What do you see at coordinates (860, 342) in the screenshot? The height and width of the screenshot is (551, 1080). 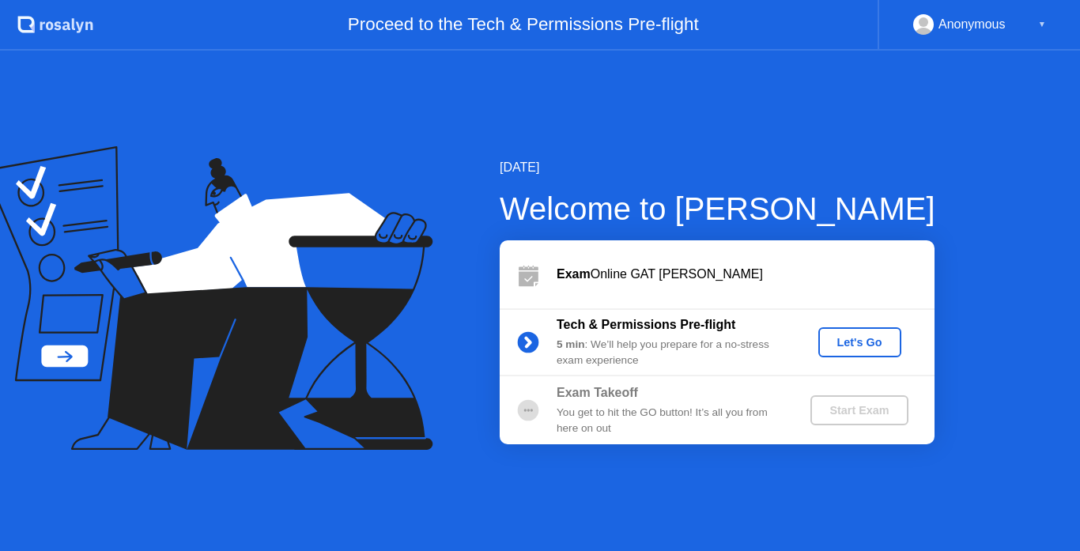 I see `button: Let's Go` at bounding box center [860, 342].